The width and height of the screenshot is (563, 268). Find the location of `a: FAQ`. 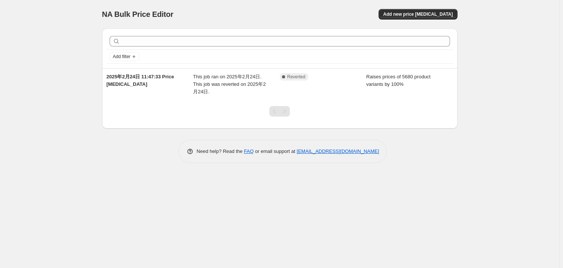

a: FAQ is located at coordinates (249, 151).